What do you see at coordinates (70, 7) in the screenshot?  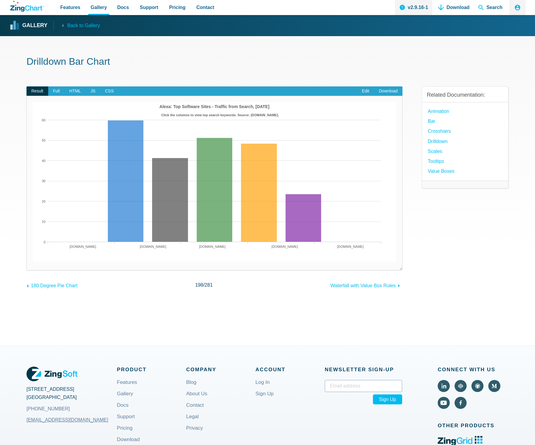 I see `span: Features` at bounding box center [70, 7].